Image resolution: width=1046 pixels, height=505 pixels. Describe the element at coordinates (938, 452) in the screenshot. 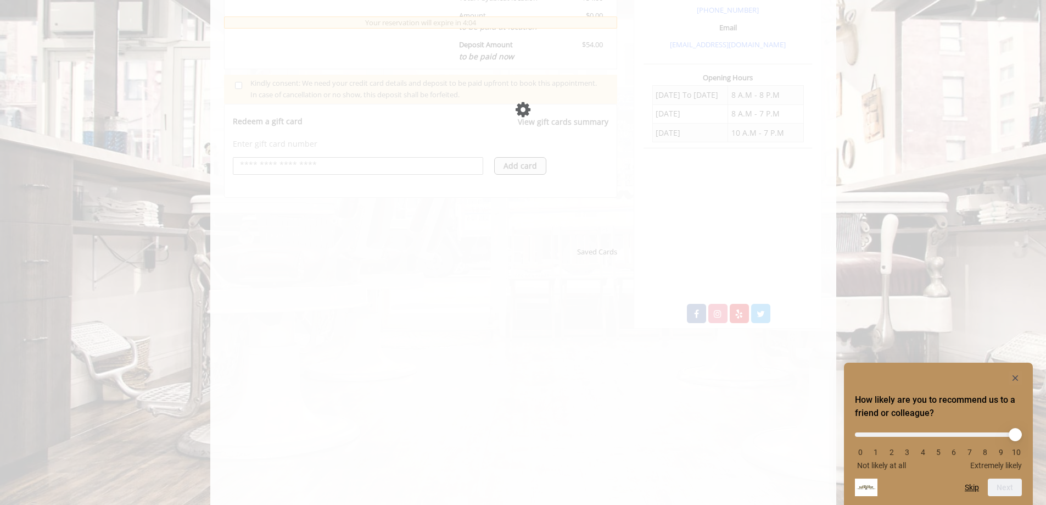

I see `li: 5` at that location.